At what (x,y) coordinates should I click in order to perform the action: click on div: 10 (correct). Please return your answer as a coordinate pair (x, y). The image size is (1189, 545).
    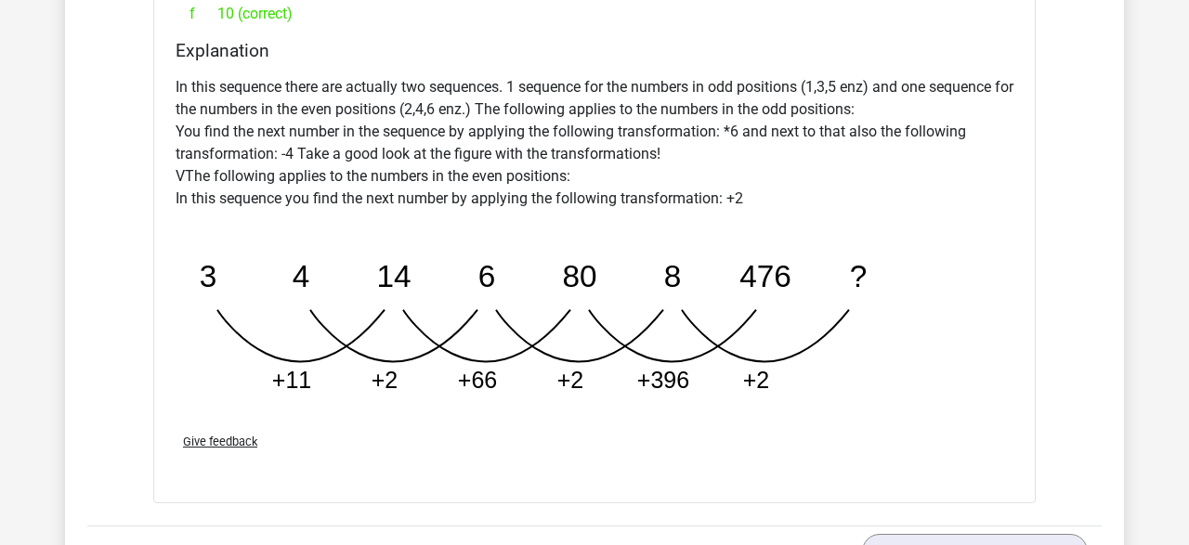
    Looking at the image, I should click on (595, 14).